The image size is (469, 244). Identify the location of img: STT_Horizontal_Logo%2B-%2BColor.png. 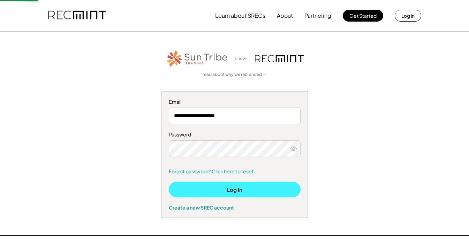
(197, 59).